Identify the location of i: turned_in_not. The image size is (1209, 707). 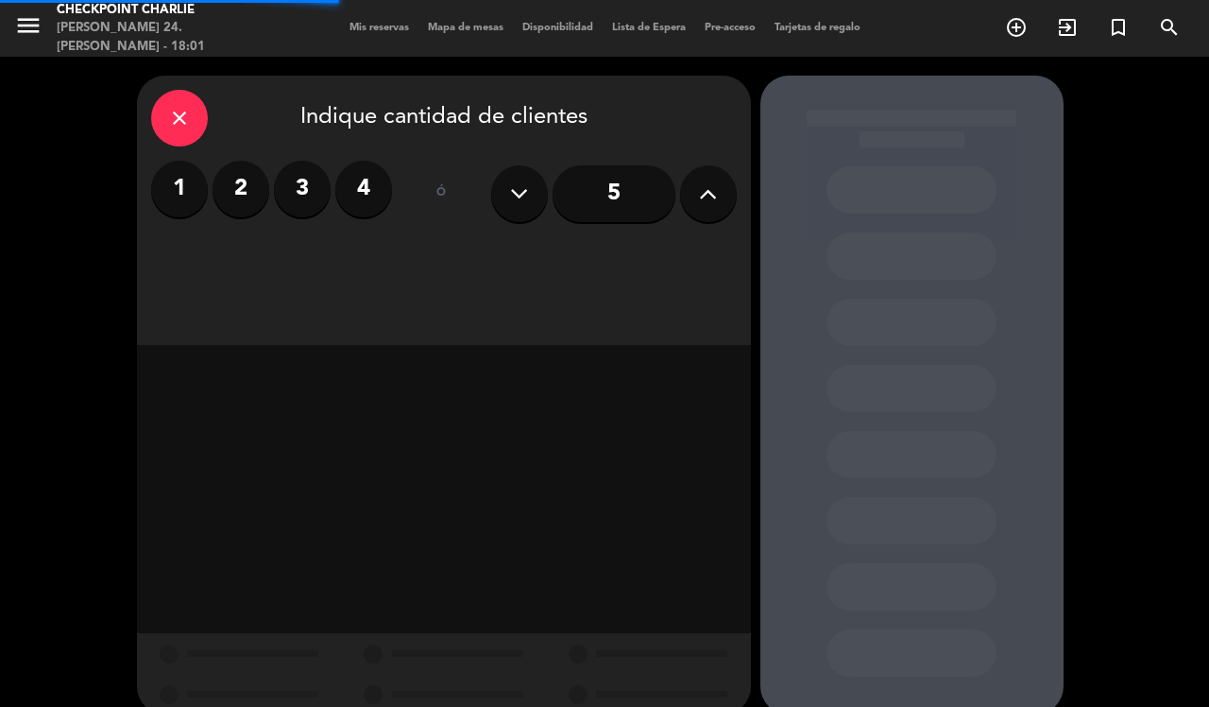
(1118, 27).